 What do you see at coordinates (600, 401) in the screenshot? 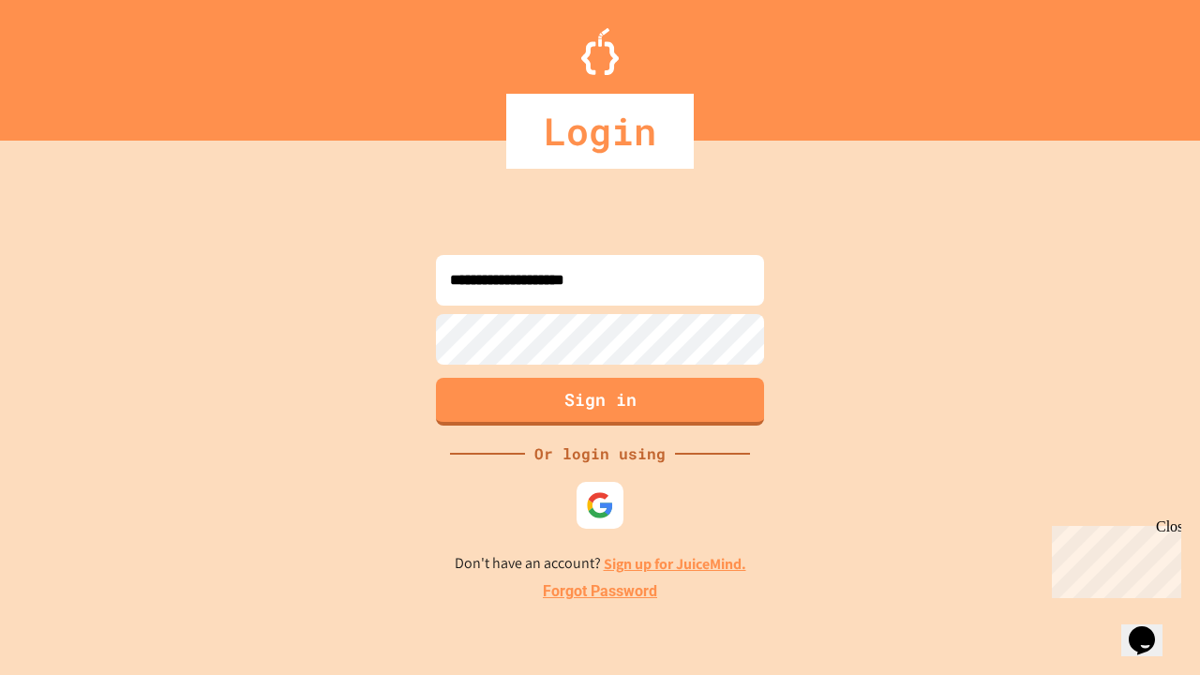
I see `button: Sign in` at bounding box center [600, 401].